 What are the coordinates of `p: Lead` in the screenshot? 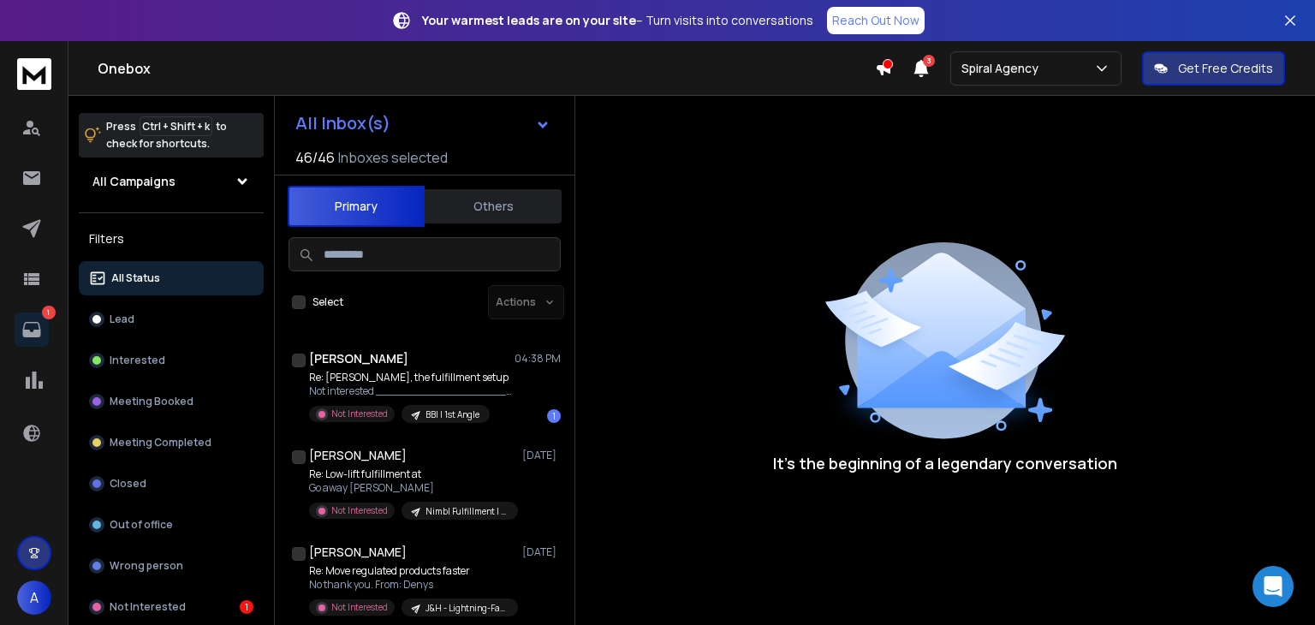 It's located at (122, 319).